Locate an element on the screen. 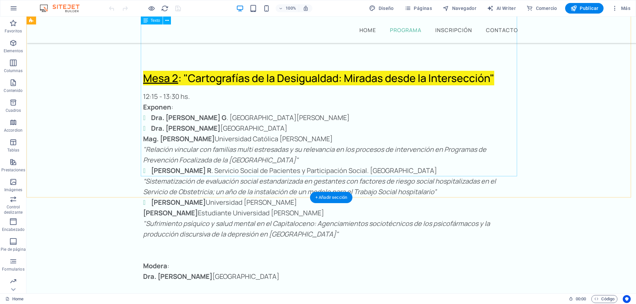 The image size is (636, 304). span: Páginas is located at coordinates (418, 8).